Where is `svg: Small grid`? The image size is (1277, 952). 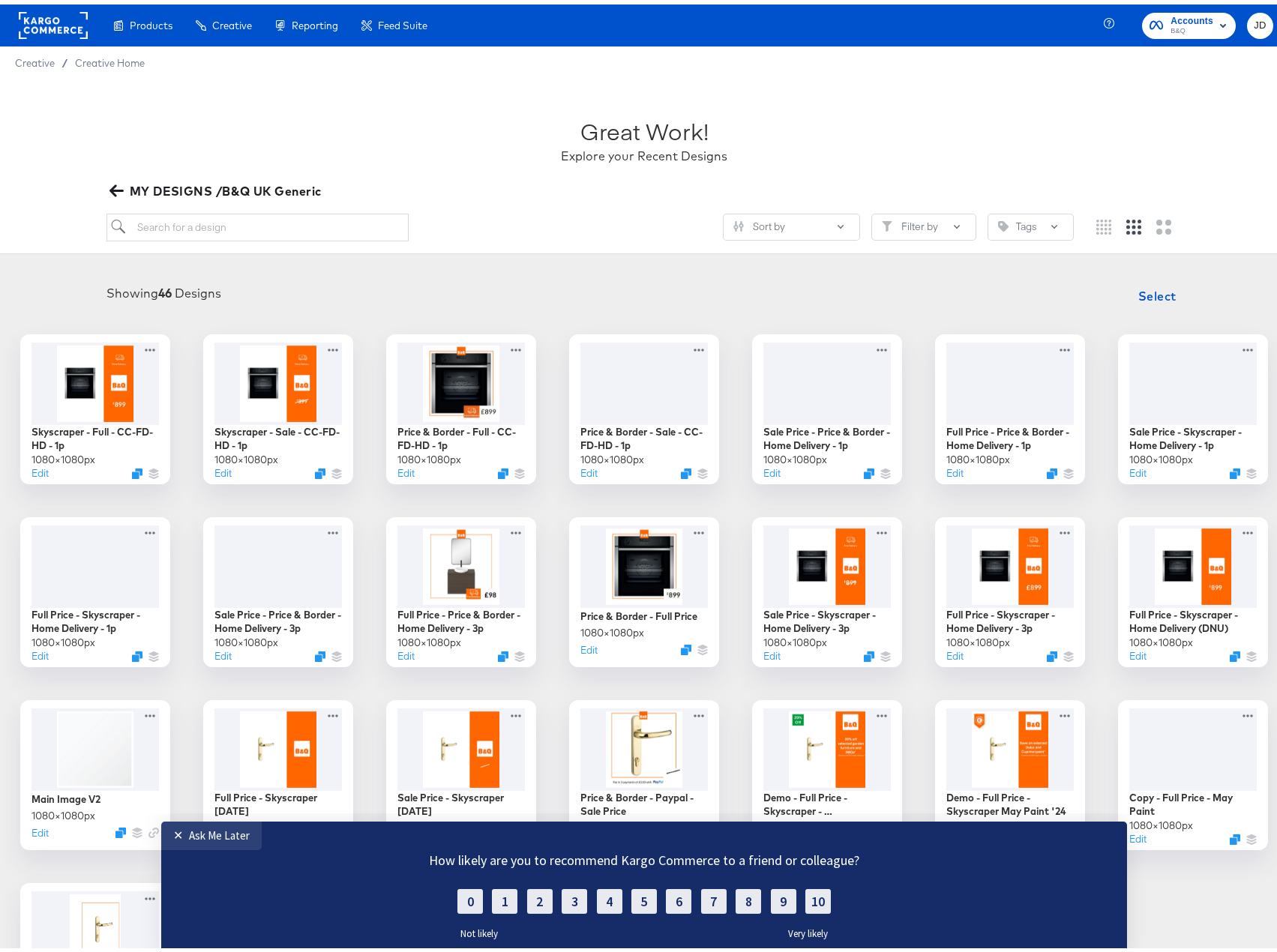
svg: Small grid is located at coordinates (1103, 222).